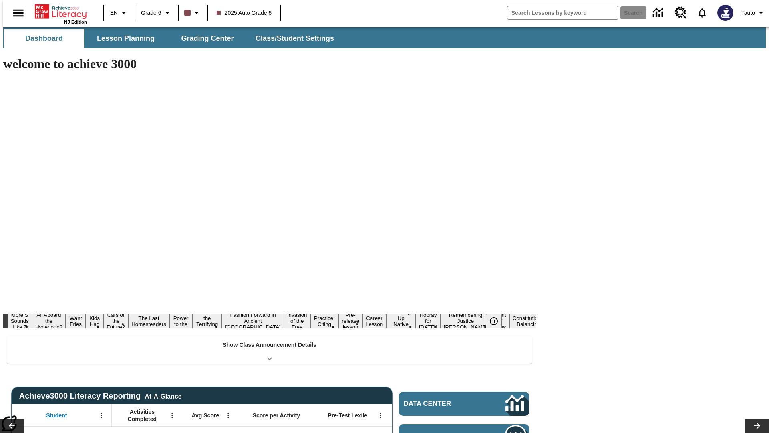 The height and width of the screenshot is (433, 769). What do you see at coordinates (244, 13) in the screenshot?
I see `span: 2025 Auto Grade 6` at bounding box center [244, 13].